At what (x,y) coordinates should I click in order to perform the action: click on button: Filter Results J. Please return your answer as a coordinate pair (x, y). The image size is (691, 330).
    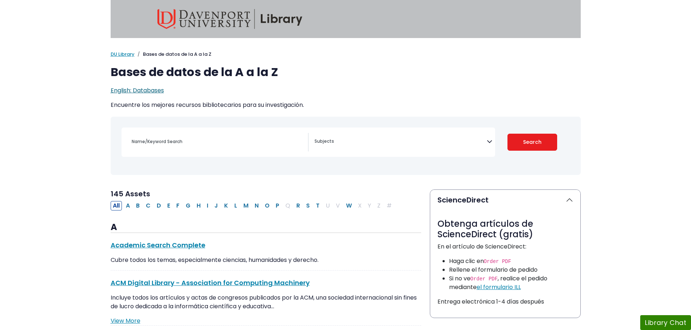
    Looking at the image, I should click on (216, 206).